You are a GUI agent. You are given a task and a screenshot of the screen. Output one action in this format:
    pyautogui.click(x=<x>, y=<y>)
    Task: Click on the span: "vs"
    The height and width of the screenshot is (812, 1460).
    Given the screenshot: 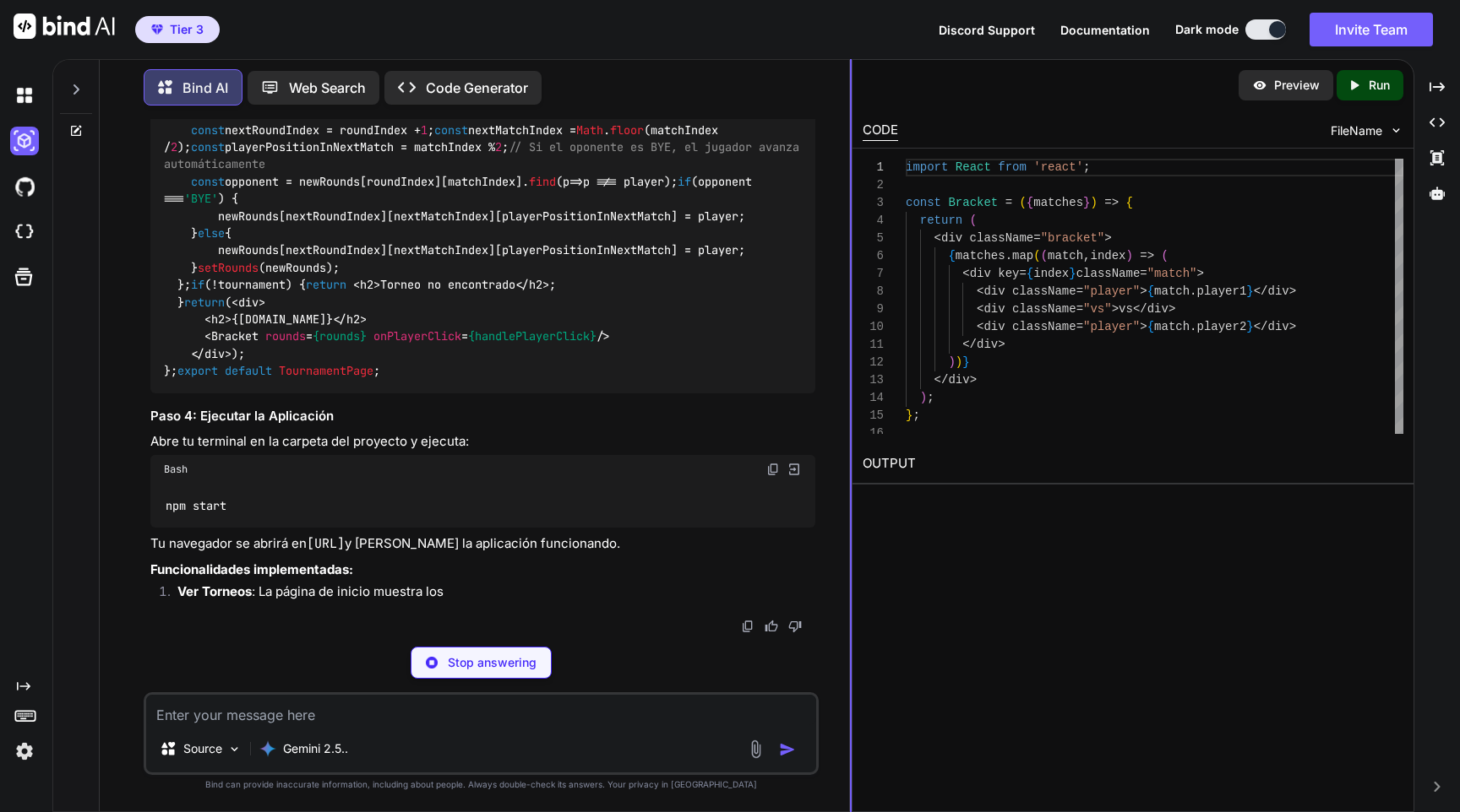 What is the action you would take?
    pyautogui.click(x=1097, y=309)
    